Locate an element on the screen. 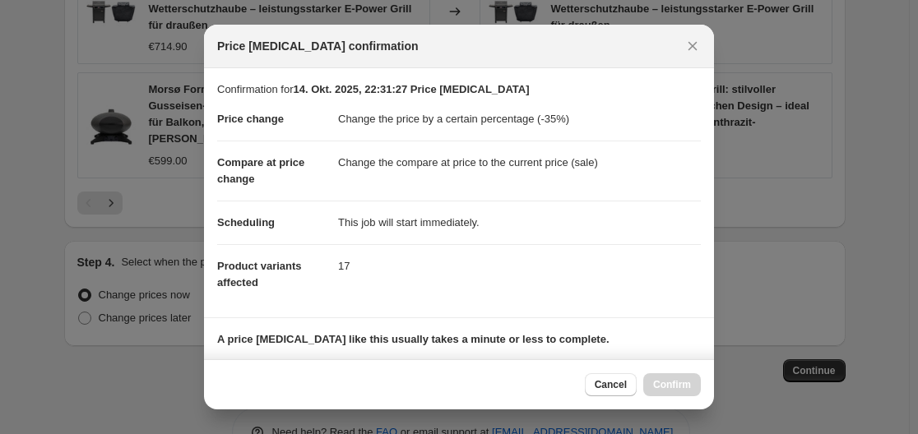  span: Cancel is located at coordinates (610, 385).